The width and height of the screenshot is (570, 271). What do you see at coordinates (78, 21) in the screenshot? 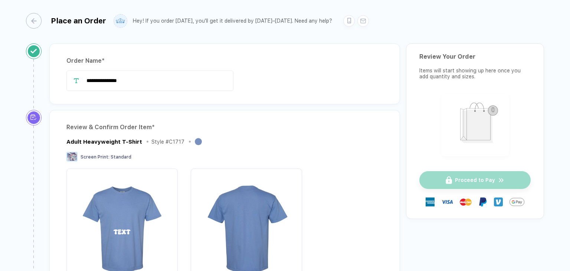
I see `div: Place an Order` at bounding box center [78, 21].